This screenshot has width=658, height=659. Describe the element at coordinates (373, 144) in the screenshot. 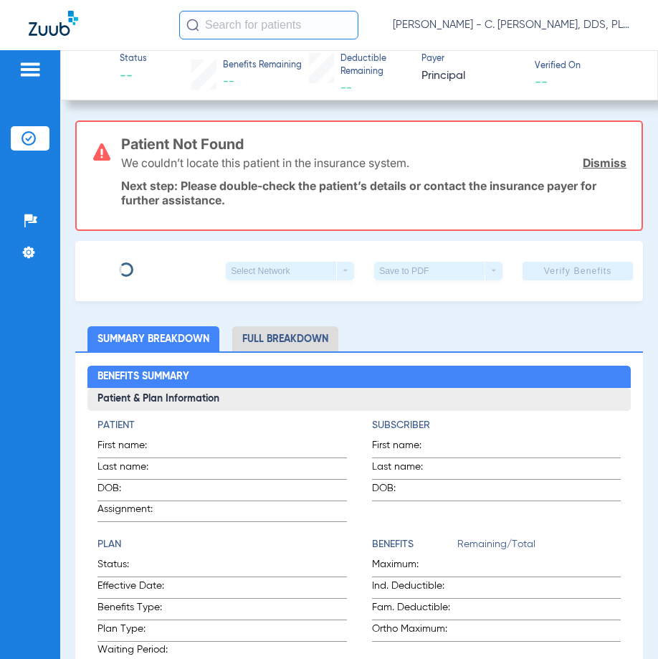

I see `h3: Patient Not Found` at that location.